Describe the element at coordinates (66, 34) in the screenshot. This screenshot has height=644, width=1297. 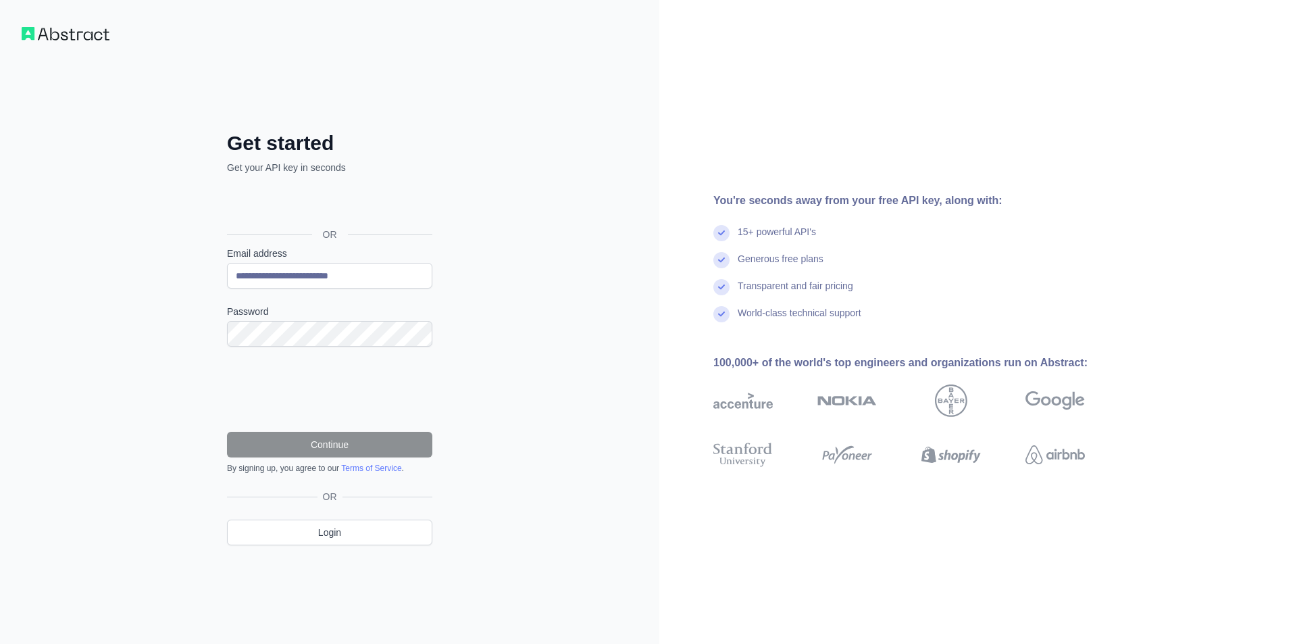
I see `img: Workflow` at that location.